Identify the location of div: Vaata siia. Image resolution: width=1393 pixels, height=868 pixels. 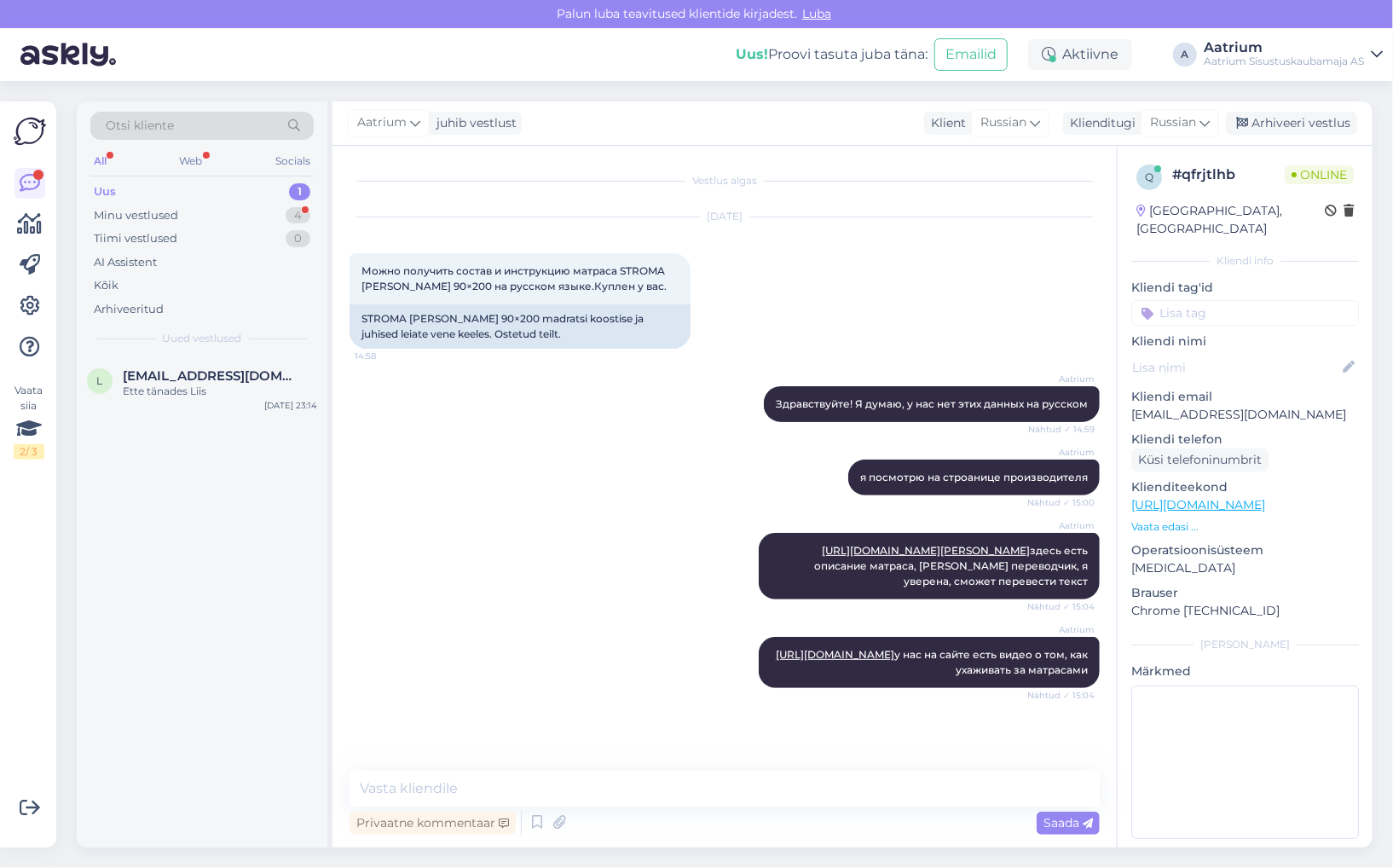
(29, 421).